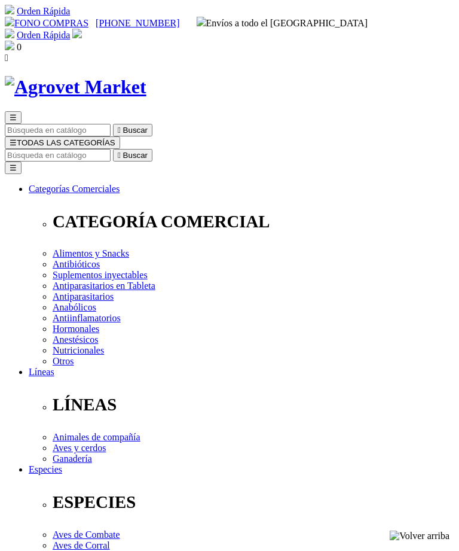 The image size is (459, 551). What do you see at coordinates (91, 253) in the screenshot?
I see `span: Alimentos y Snacks` at bounding box center [91, 253].